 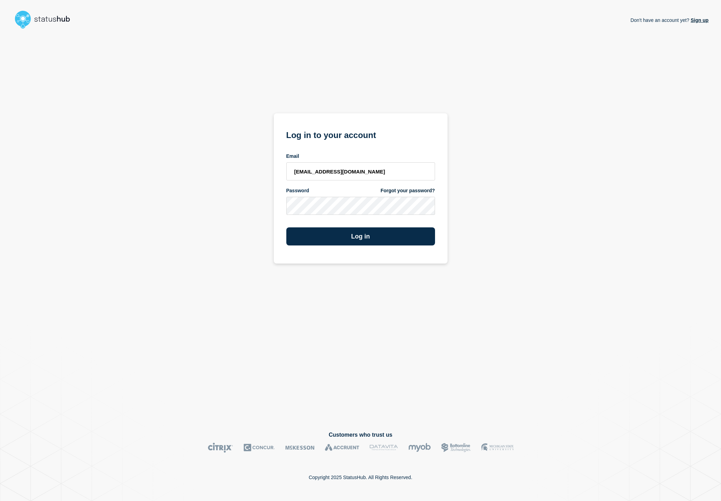 What do you see at coordinates (497, 447) in the screenshot?
I see `img: MSU logo` at bounding box center [497, 447].